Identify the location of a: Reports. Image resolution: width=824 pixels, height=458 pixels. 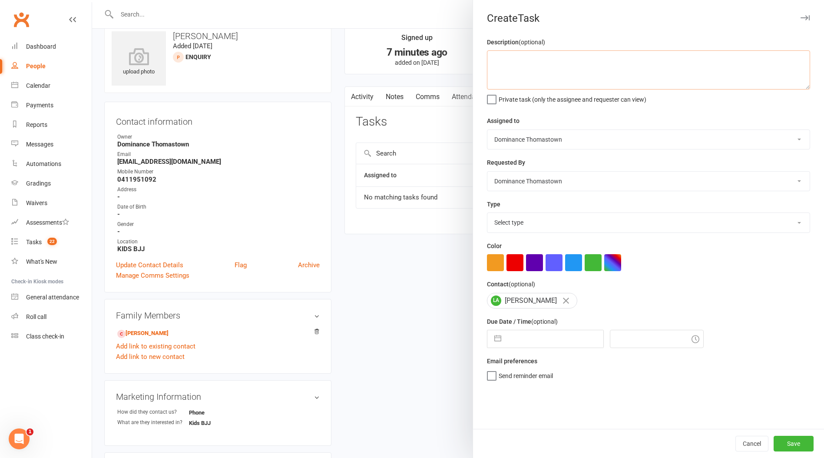
(51, 125).